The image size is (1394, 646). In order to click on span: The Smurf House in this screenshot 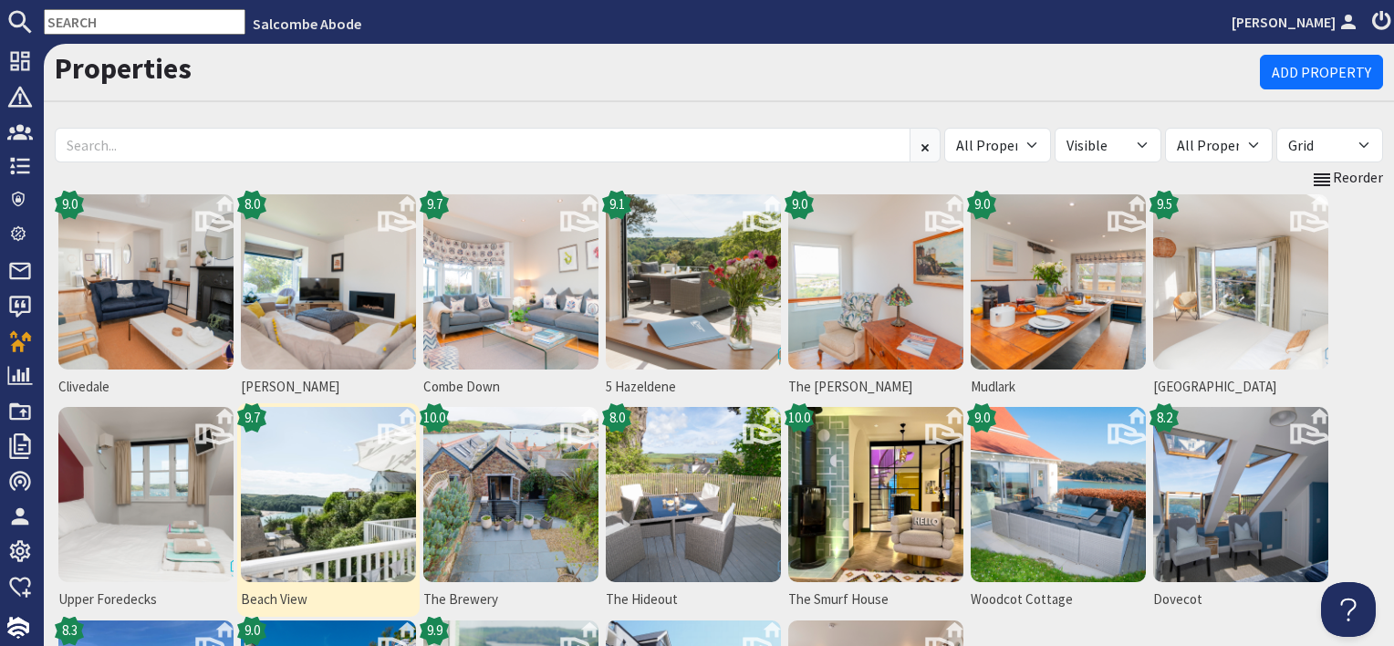, I will do `click(876, 599)`.